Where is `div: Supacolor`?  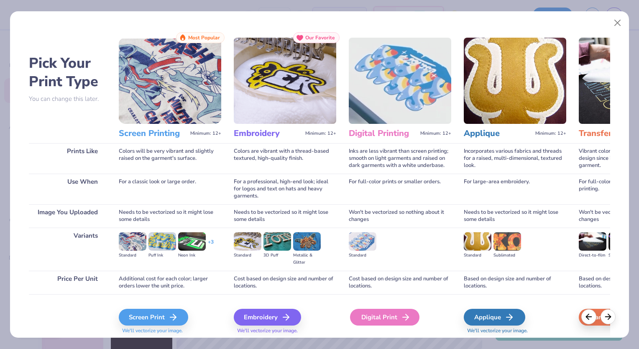 div: Supacolor is located at coordinates (622, 255).